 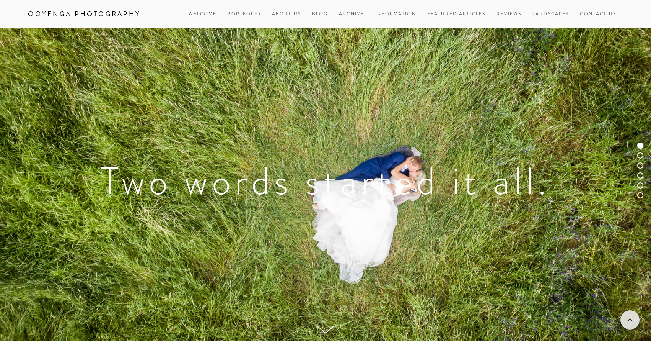 What do you see at coordinates (203, 14) in the screenshot?
I see `a: Welcome` at bounding box center [203, 14].